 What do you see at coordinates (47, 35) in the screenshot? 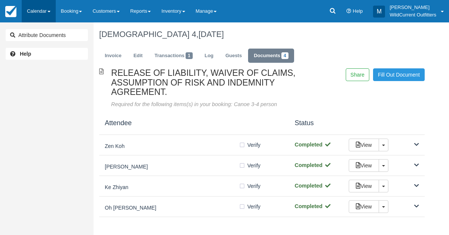
I see `button: Attribute Documents` at bounding box center [47, 35].